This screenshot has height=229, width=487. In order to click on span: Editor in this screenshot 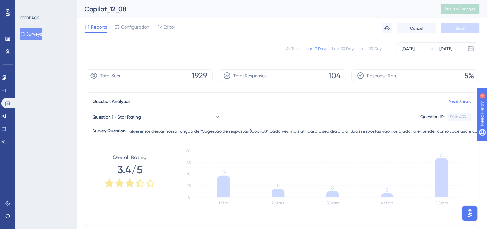, I will do `click(169, 27)`.